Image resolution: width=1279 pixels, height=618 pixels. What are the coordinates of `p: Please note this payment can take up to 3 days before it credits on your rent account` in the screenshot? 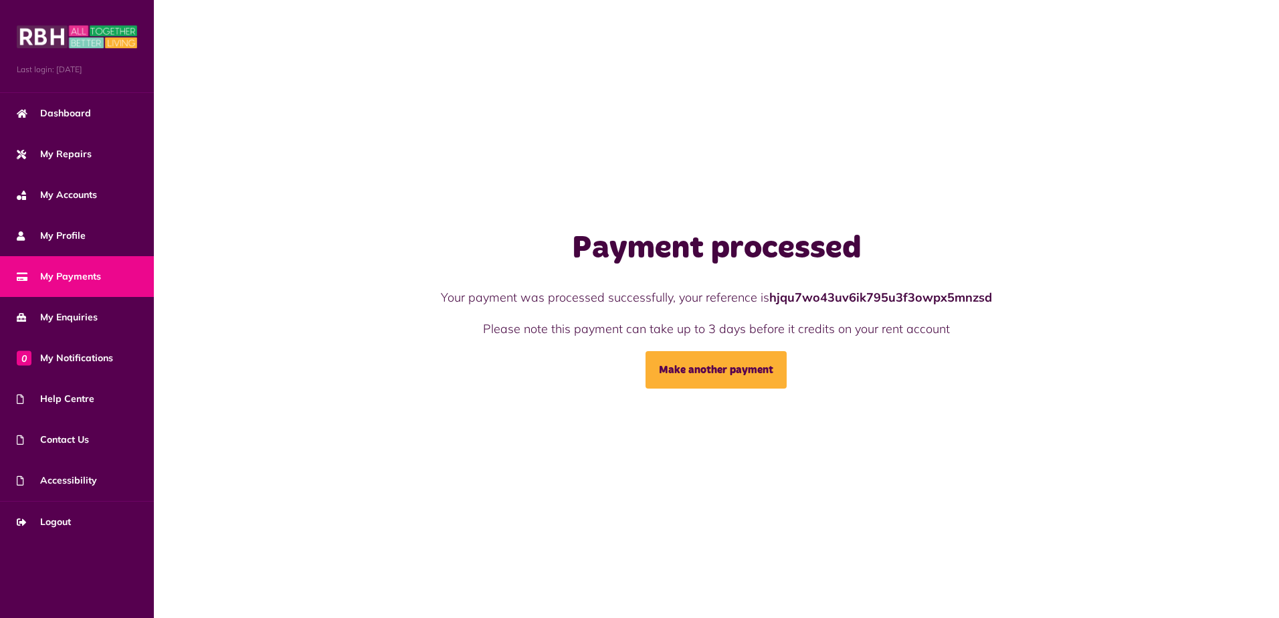 It's located at (716, 328).